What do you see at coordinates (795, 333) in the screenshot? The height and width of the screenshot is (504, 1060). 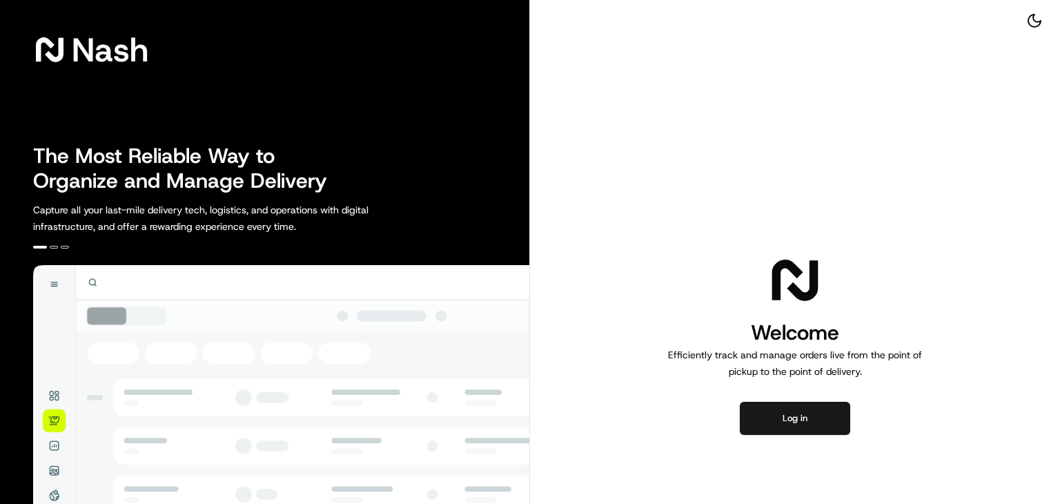 I see `h1: Welcome` at bounding box center [795, 333].